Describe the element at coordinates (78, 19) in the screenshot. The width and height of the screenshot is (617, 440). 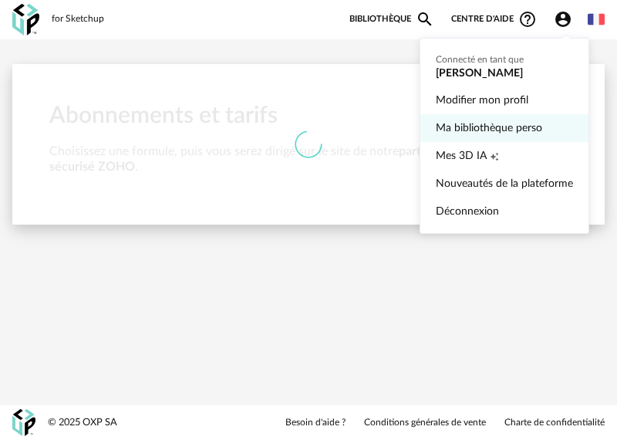
I see `div: for Sketchup` at that location.